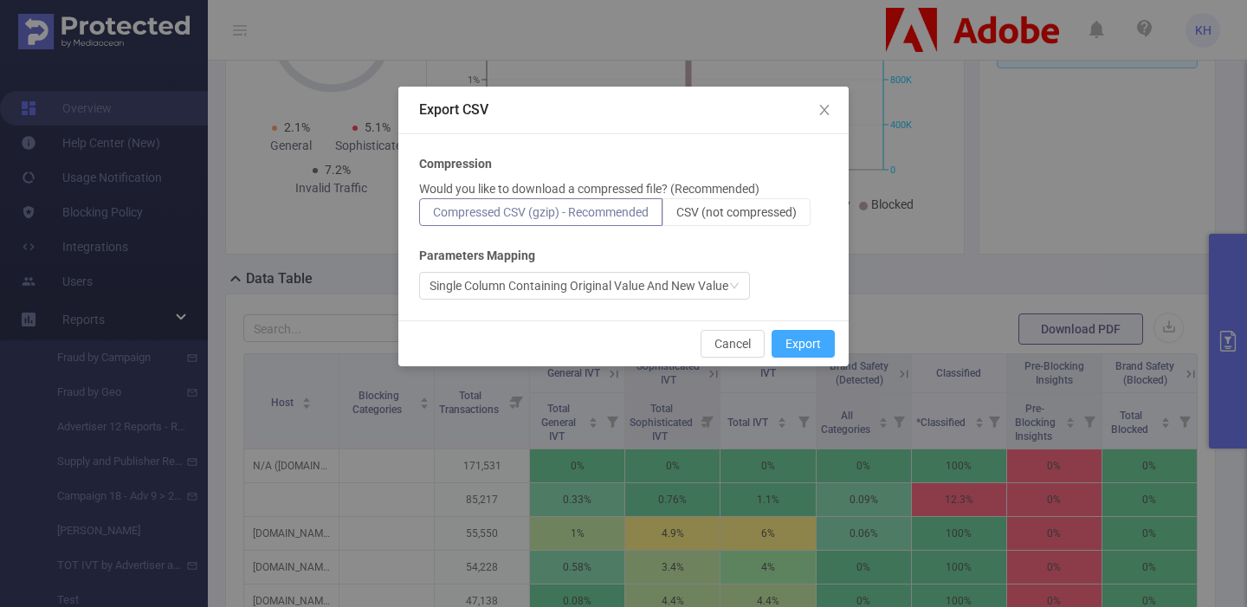  I want to click on i: icon: close, so click(825, 110).